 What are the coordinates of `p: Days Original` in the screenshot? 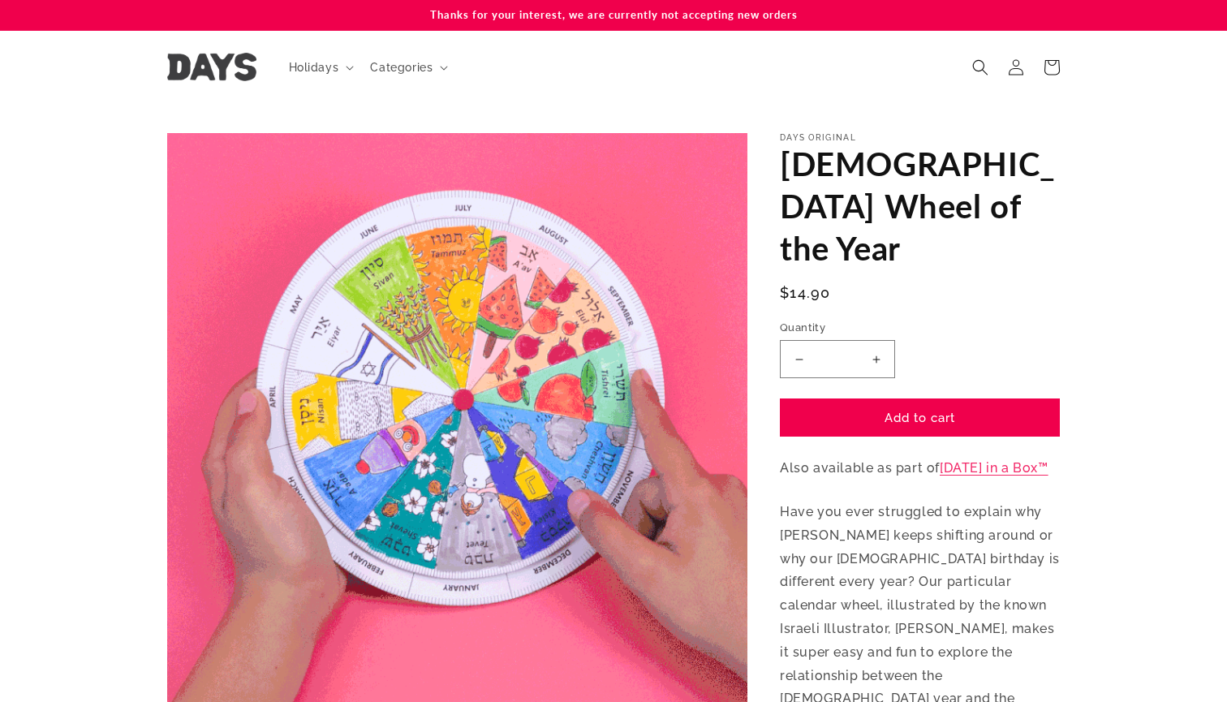 It's located at (919, 138).